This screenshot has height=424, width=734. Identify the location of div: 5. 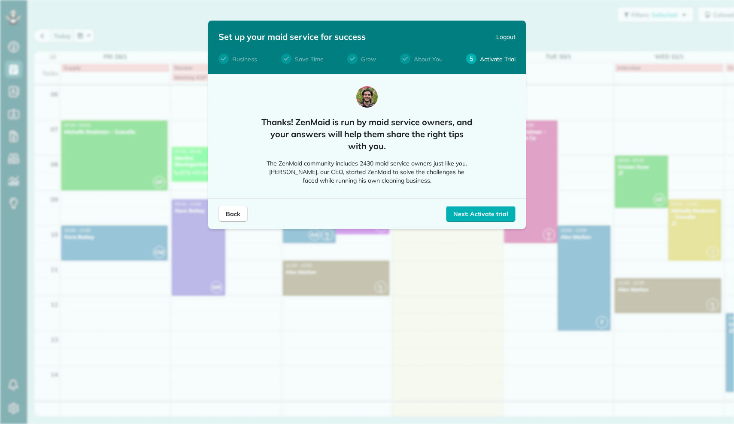
(471, 59).